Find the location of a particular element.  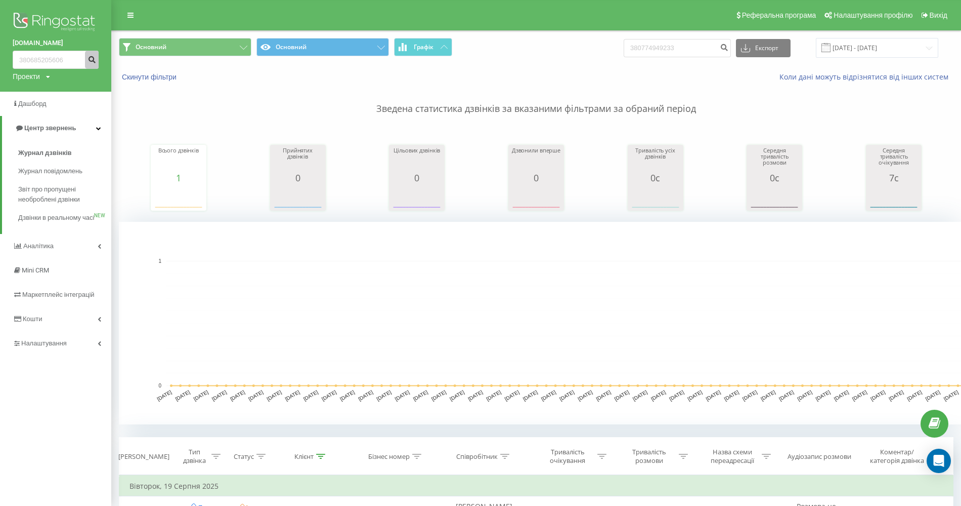

span: Графік is located at coordinates (424, 47).